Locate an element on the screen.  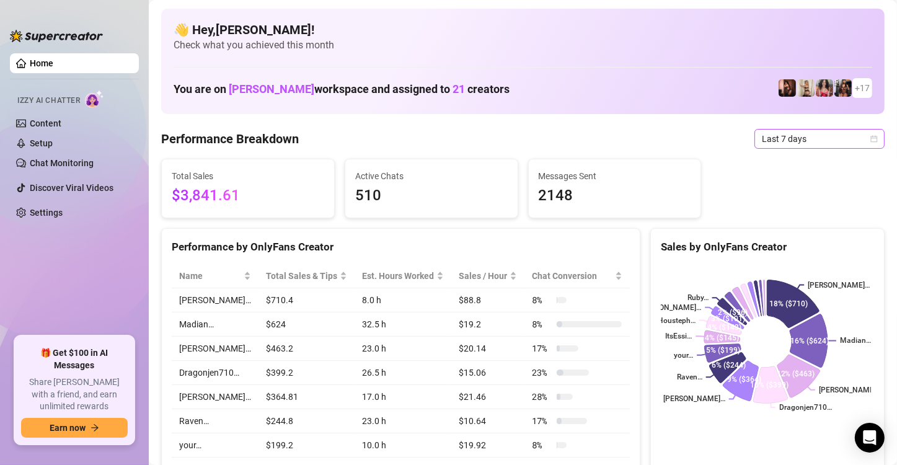
span: 510 is located at coordinates (432, 196).